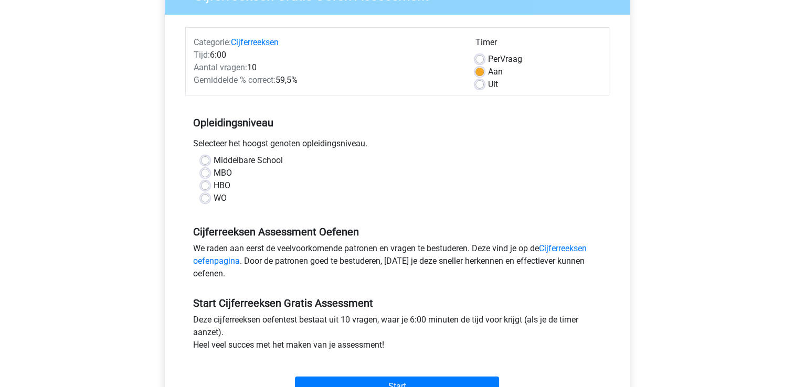 This screenshot has height=387, width=794. What do you see at coordinates (494, 59) in the screenshot?
I see `span: Per` at bounding box center [494, 59].